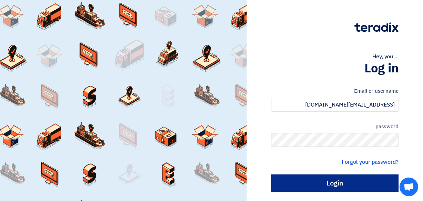 The image size is (423, 201). I want to click on a: Forgot your password?, so click(370, 162).